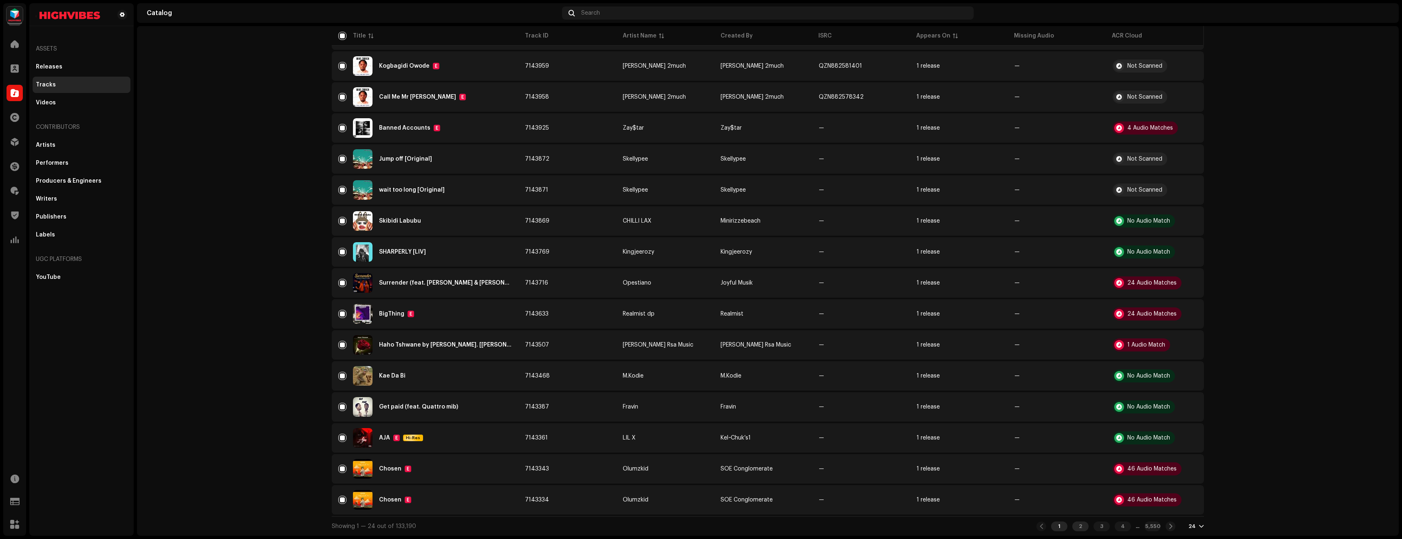 The image size is (1402, 539). Describe the element at coordinates (363, 345) in the screenshot. I see `img: 465808d3-4f58-4c1c-8943-d7a4a03634b4` at that location.